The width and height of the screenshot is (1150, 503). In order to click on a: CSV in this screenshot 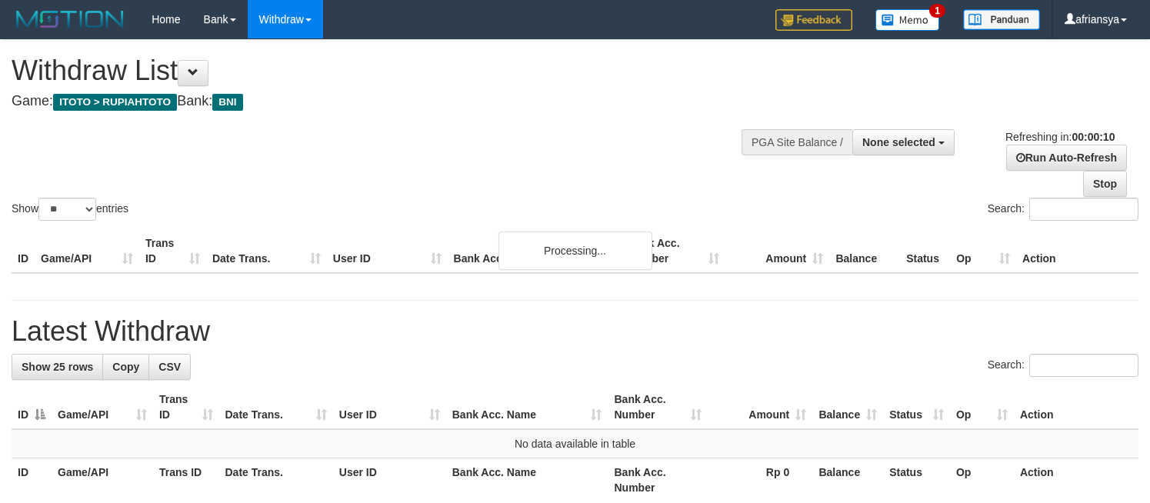, I will do `click(169, 367)`.